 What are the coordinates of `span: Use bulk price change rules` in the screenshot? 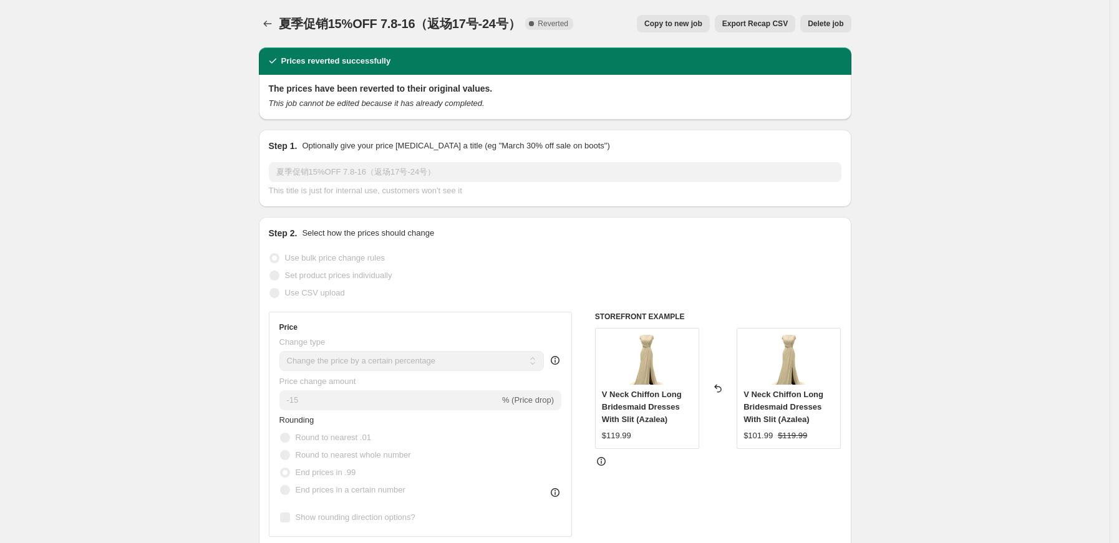 It's located at (335, 258).